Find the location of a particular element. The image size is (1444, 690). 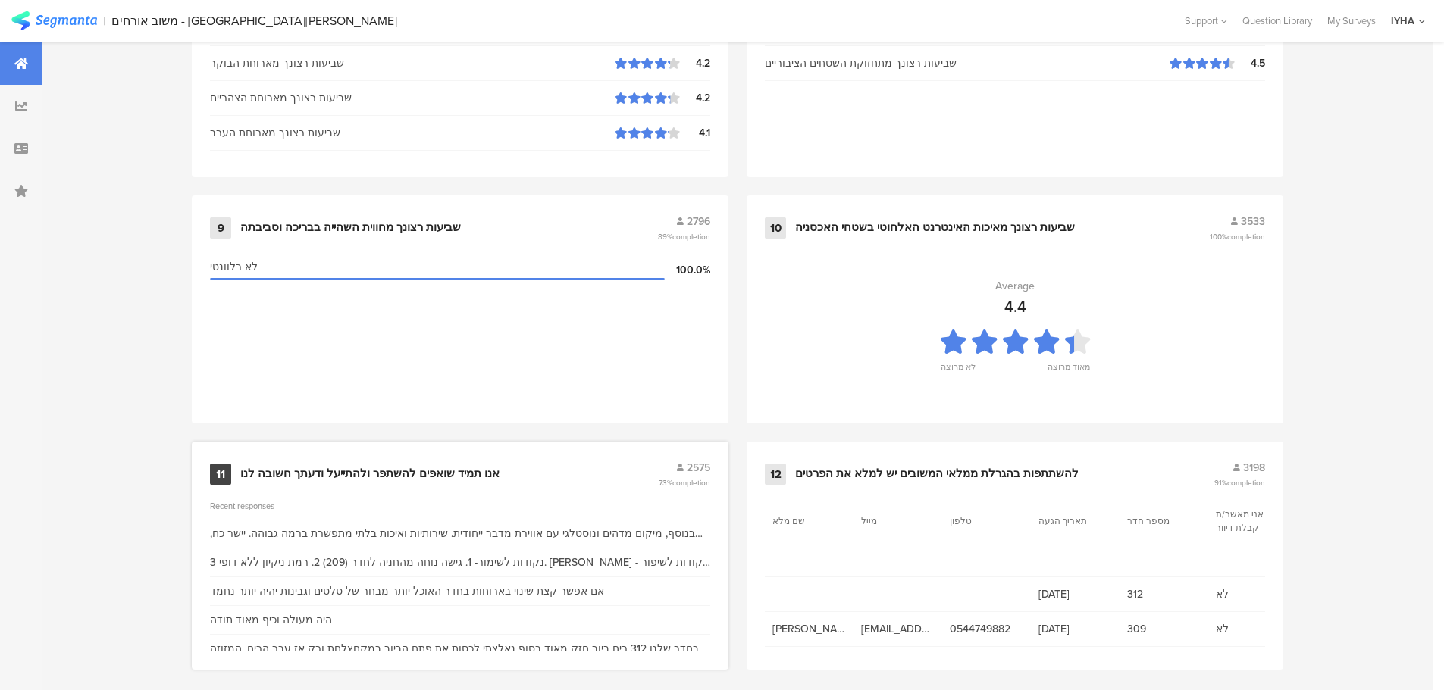

div: 4.5 is located at coordinates (1250, 63).